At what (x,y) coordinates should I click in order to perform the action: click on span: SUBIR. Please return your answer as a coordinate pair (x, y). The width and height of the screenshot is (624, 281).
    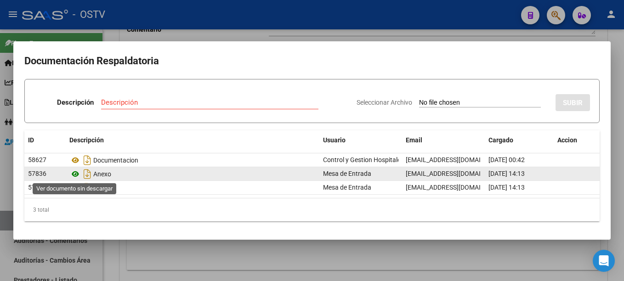
    Looking at the image, I should click on (573, 103).